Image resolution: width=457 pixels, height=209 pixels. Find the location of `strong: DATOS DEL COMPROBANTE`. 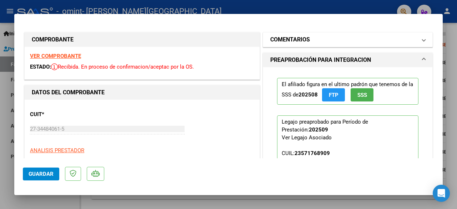

strong: DATOS DEL COMPROBANTE is located at coordinates (68, 92).